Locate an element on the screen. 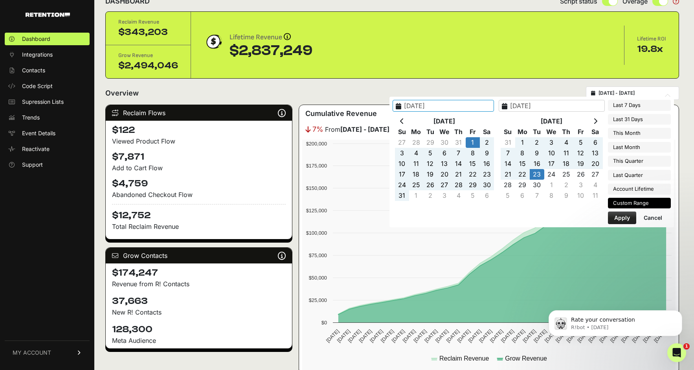 This screenshot has height=370, width=694. td: 26 is located at coordinates (431, 185).